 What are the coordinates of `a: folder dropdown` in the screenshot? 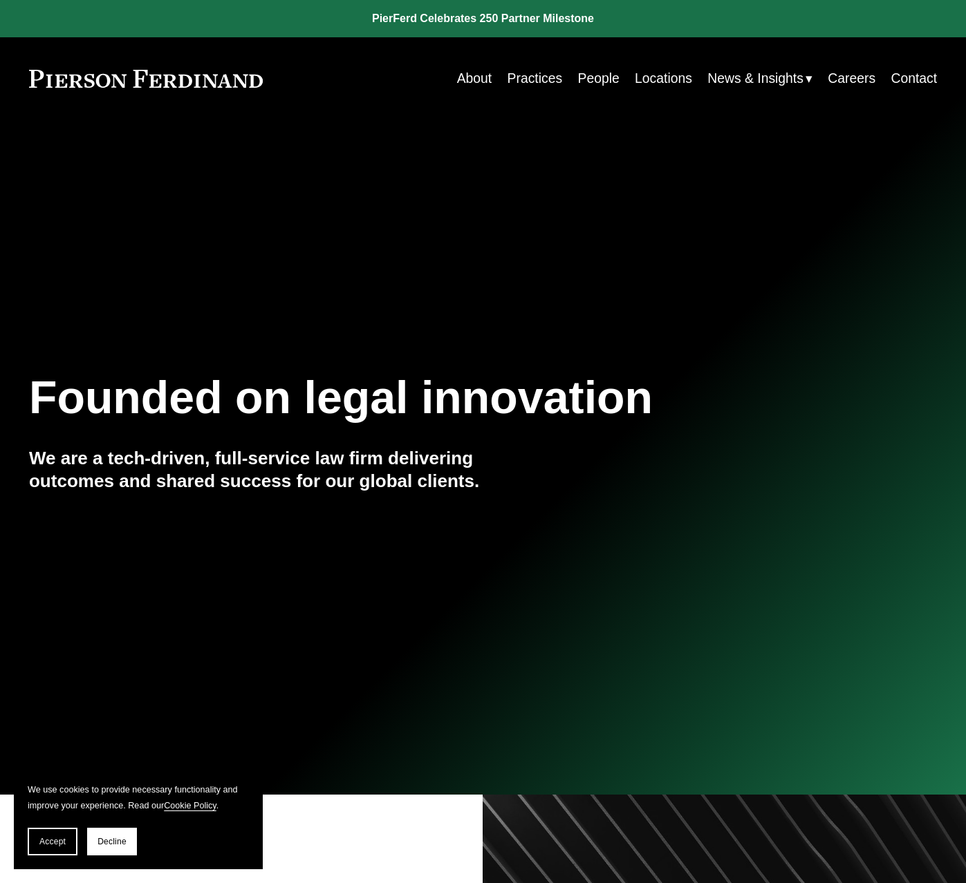 It's located at (760, 78).